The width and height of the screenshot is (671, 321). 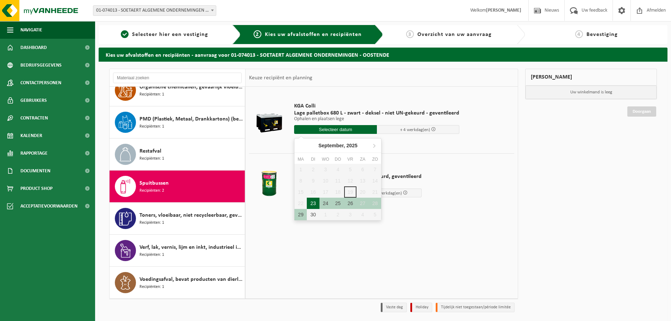 What do you see at coordinates (150, 151) in the screenshot?
I see `span: Restafval` at bounding box center [150, 151].